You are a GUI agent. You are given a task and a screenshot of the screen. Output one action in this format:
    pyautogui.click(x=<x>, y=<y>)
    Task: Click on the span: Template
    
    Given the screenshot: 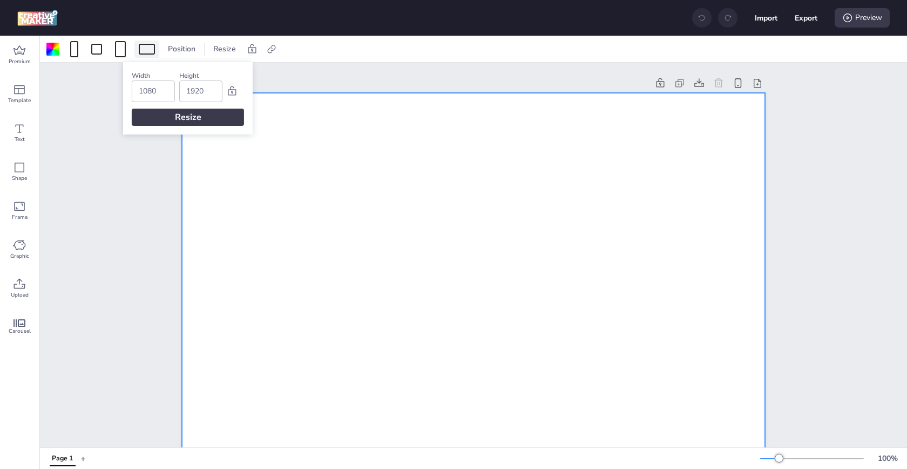 What is the action you would take?
    pyautogui.click(x=19, y=100)
    